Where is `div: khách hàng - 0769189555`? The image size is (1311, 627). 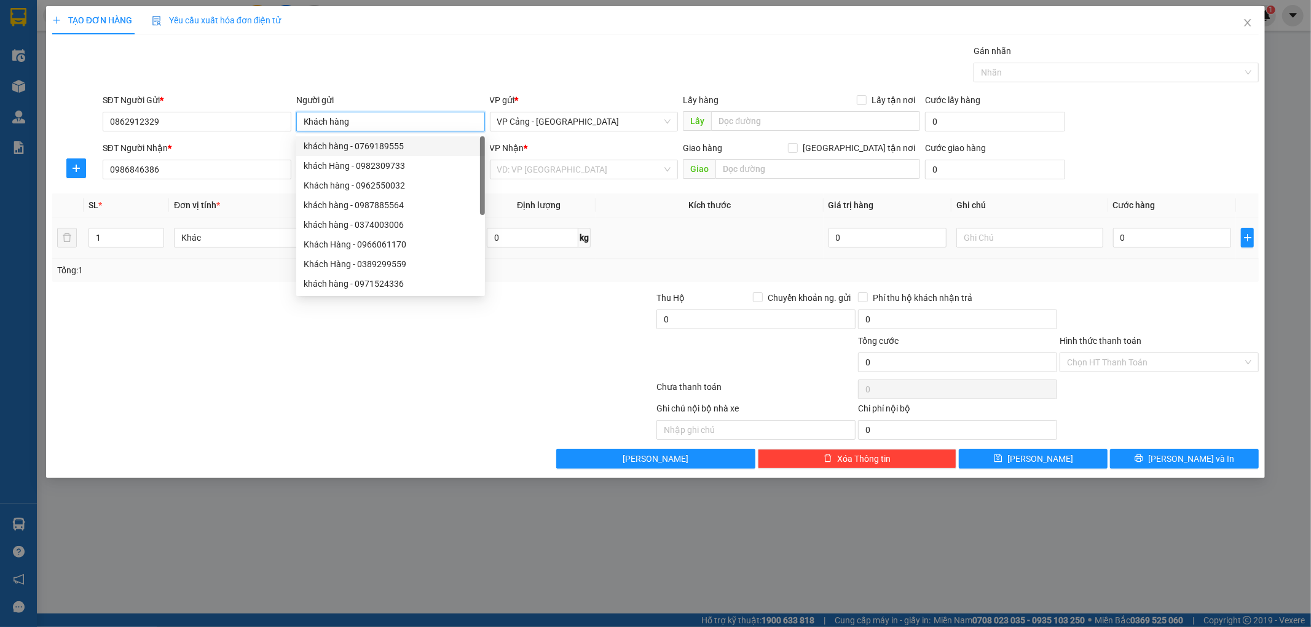
div: khách hàng - 0769189555 is located at coordinates (390, 146).